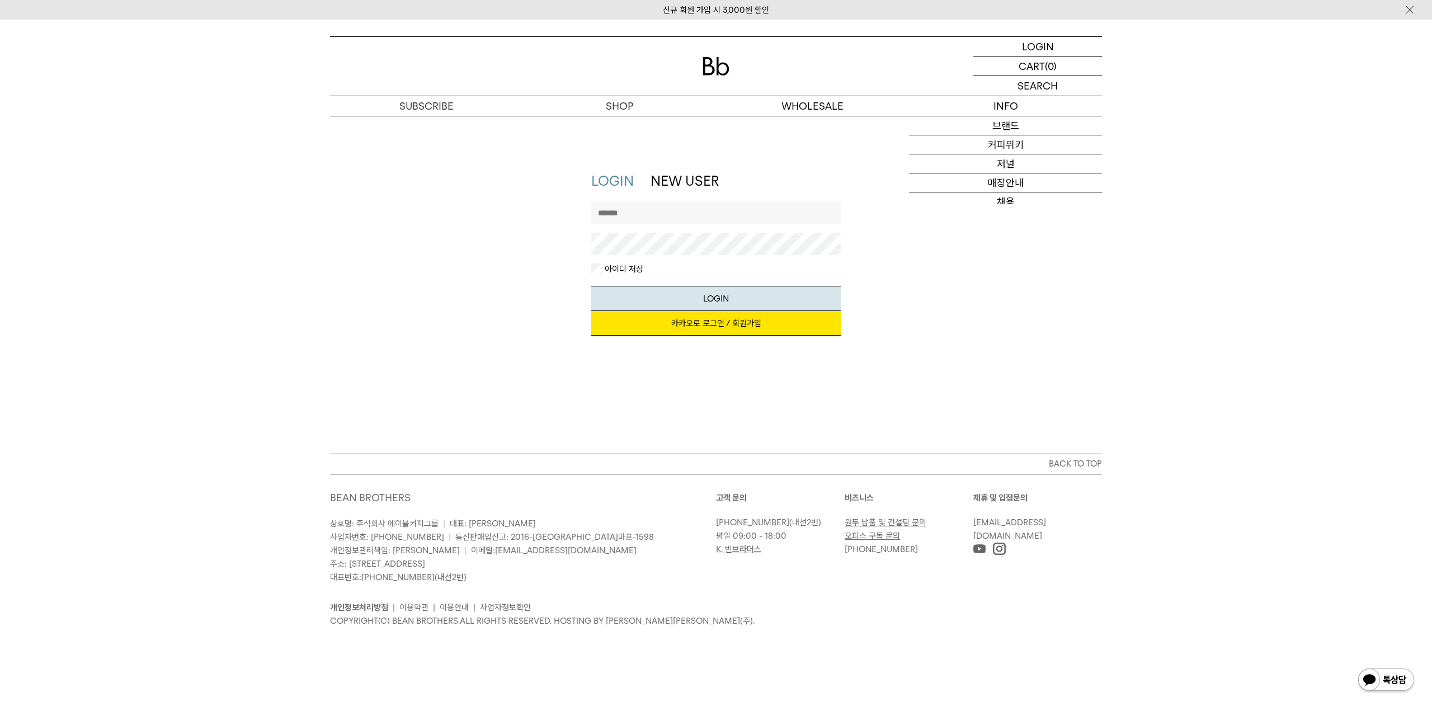 The width and height of the screenshot is (1432, 711). Describe the element at coordinates (1386, 681) in the screenshot. I see `img: 카카오톡 채널 1:1 채팅 버튼` at that location.